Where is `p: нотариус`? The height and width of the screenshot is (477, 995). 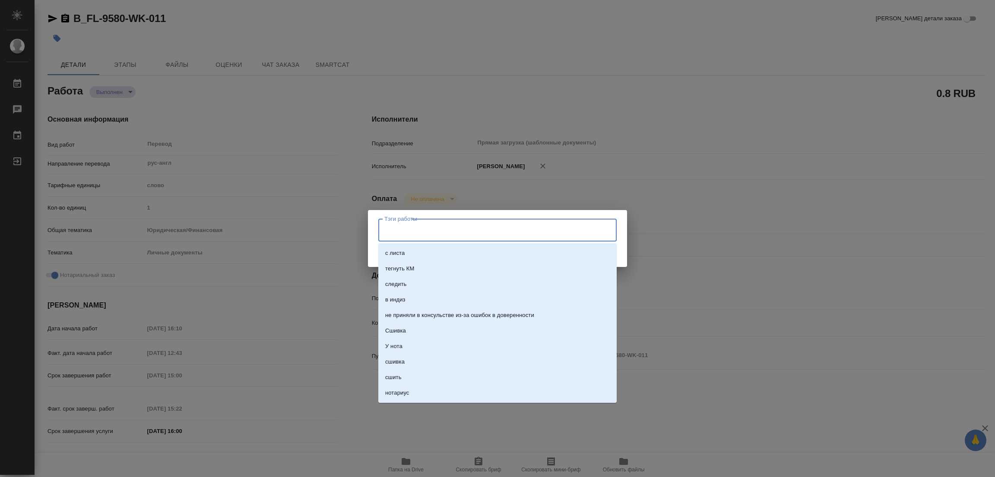
p: нотариус is located at coordinates (397, 393).